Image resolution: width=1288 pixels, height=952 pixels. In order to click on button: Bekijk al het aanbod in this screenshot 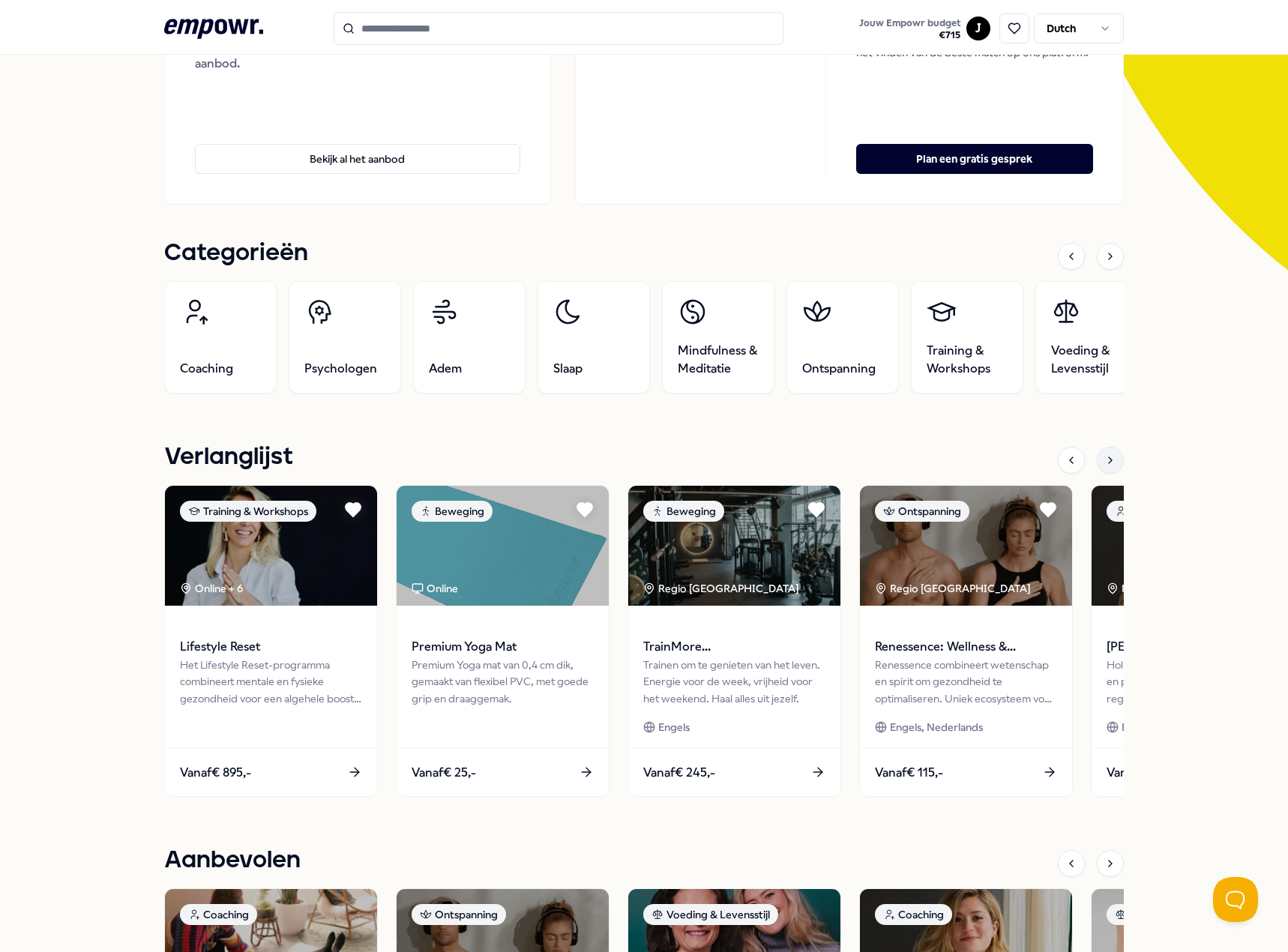, I will do `click(358, 159)`.